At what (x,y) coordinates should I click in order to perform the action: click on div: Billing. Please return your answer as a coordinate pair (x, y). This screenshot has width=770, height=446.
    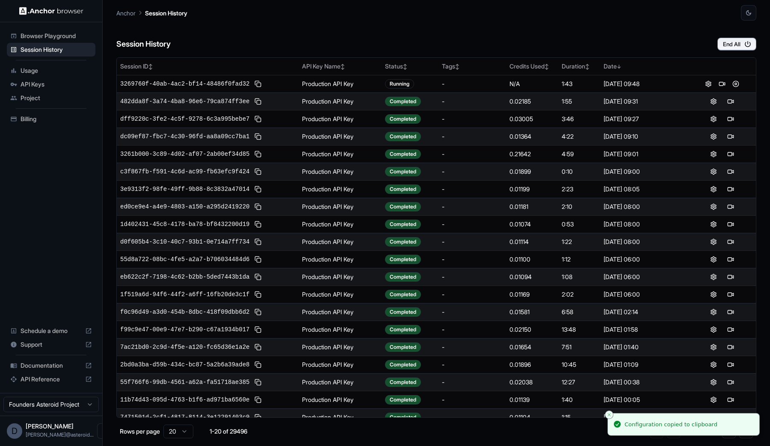
    Looking at the image, I should click on (51, 119).